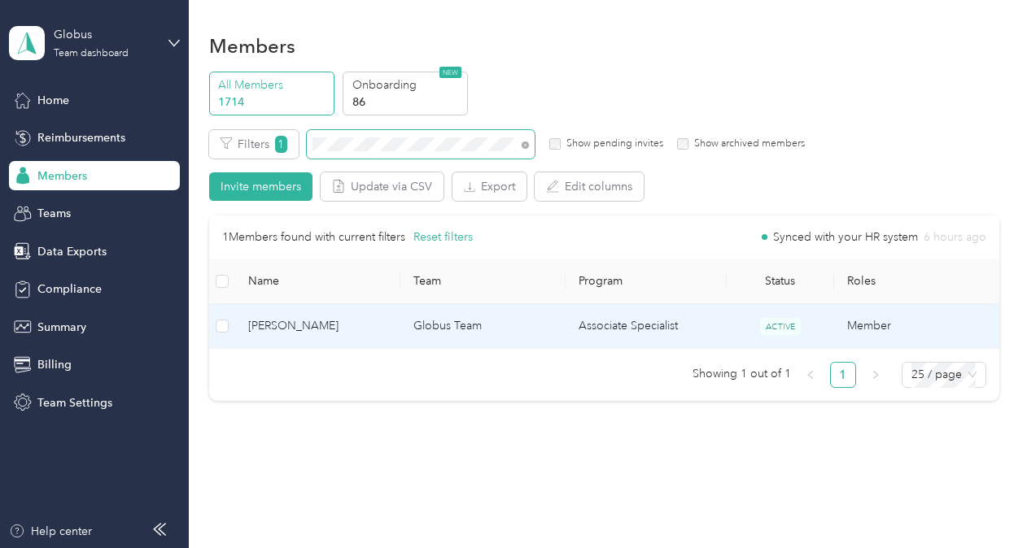 The width and height of the screenshot is (1027, 548). What do you see at coordinates (954, 238) in the screenshot?
I see `span: 6 hours ago` at bounding box center [954, 238].